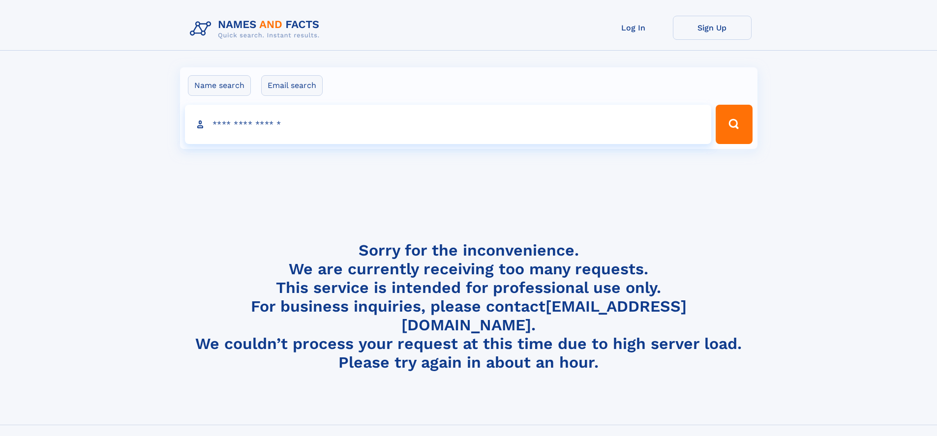  What do you see at coordinates (257, 29) in the screenshot?
I see `img: Logo Names and Facts` at bounding box center [257, 29].